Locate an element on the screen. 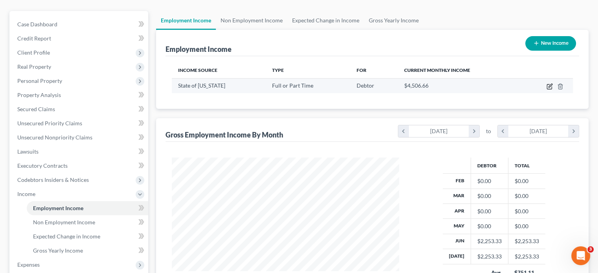 The image size is (598, 273). span: For is located at coordinates (361, 70).